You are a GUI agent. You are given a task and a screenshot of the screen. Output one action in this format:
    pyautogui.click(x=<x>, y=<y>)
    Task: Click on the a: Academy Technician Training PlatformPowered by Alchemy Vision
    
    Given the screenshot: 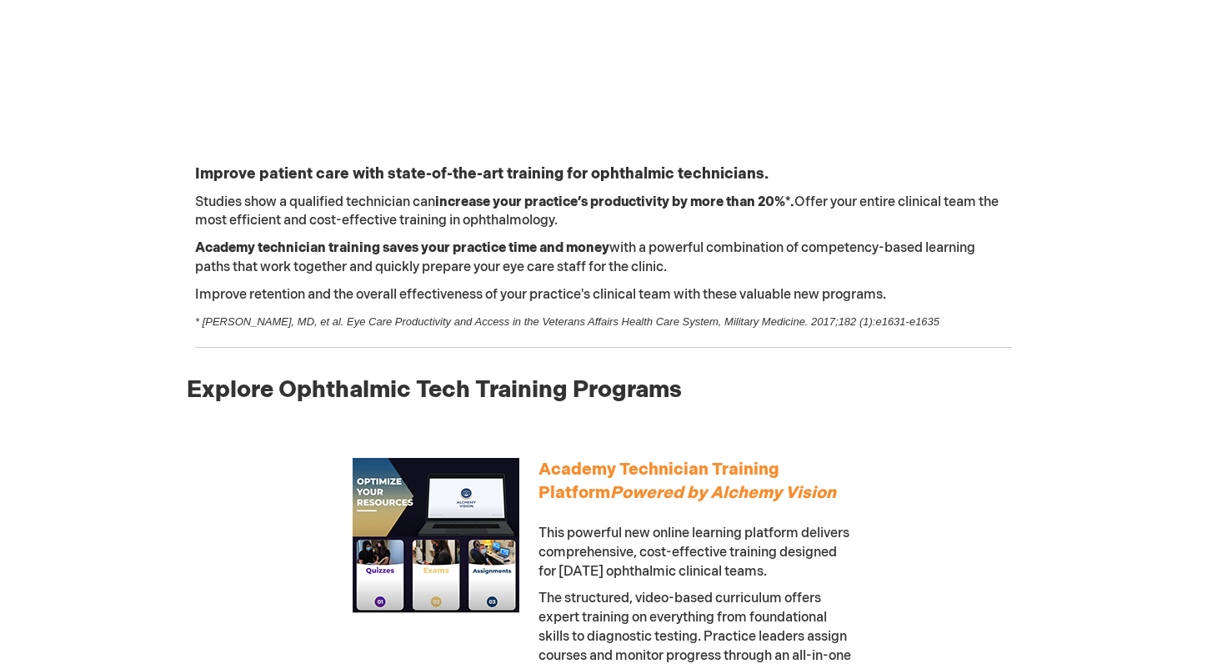 What is the action you would take?
    pyautogui.click(x=687, y=483)
    